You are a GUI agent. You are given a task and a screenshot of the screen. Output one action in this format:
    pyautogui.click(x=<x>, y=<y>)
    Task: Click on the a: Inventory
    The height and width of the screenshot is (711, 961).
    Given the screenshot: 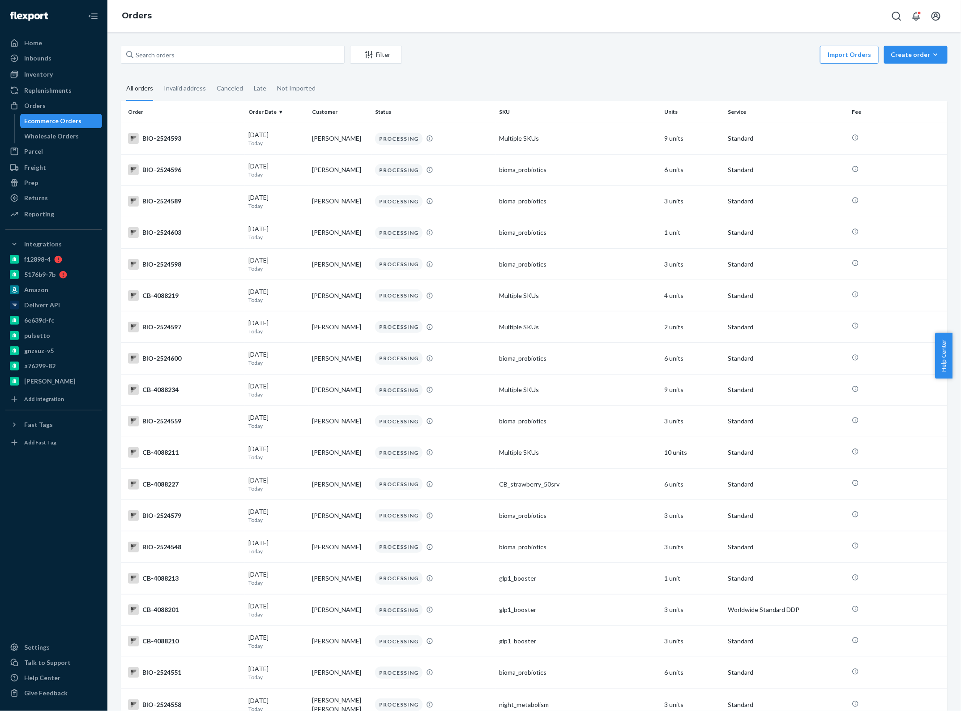 What is the action you would take?
    pyautogui.click(x=54, y=74)
    